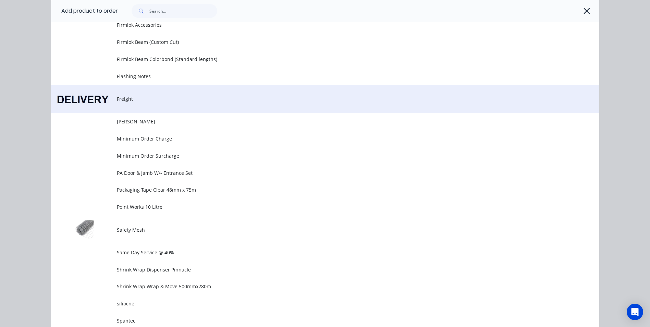  What do you see at coordinates (310, 207) in the screenshot?
I see `span: Point Works 10 Litre` at bounding box center [310, 207].